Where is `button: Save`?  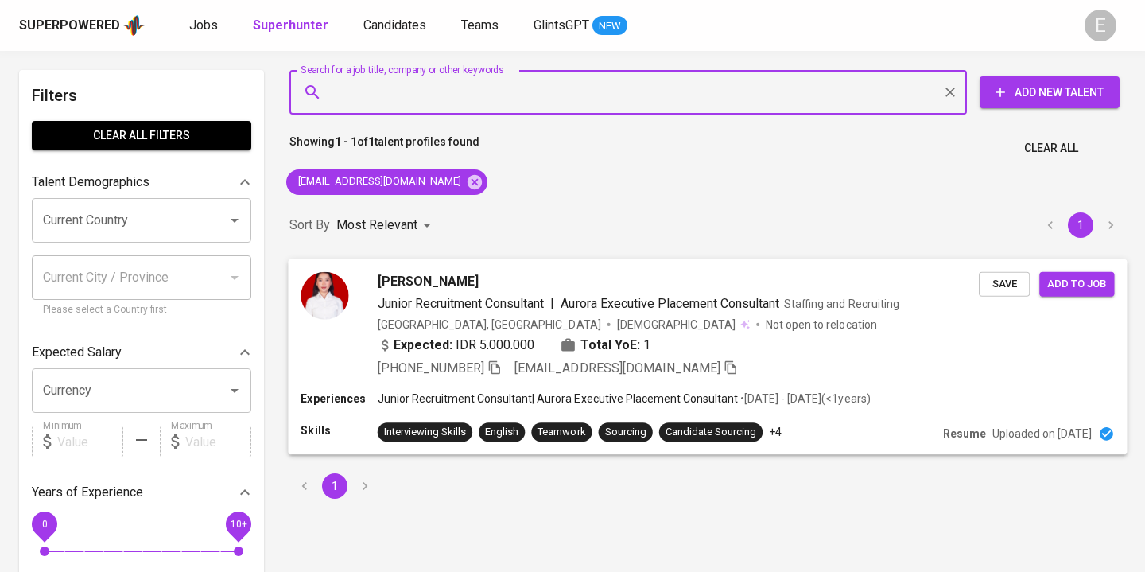 button: Save is located at coordinates (1005, 283).